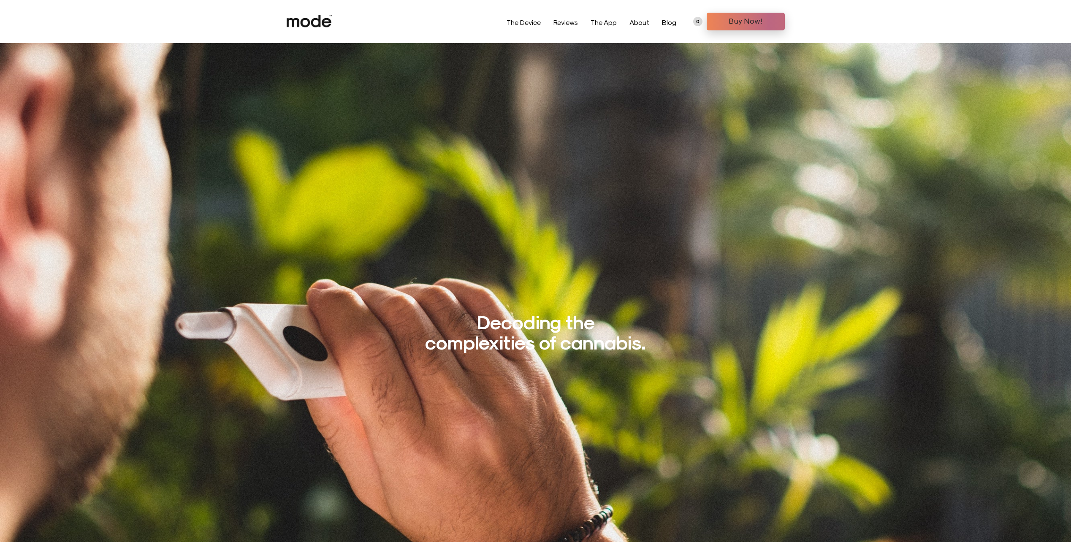  What do you see at coordinates (669, 22) in the screenshot?
I see `a: Blog` at bounding box center [669, 22].